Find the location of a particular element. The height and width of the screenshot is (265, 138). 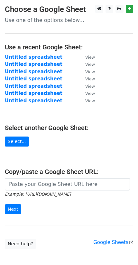

h4: Use a recent Google Sheet: is located at coordinates (69, 47).